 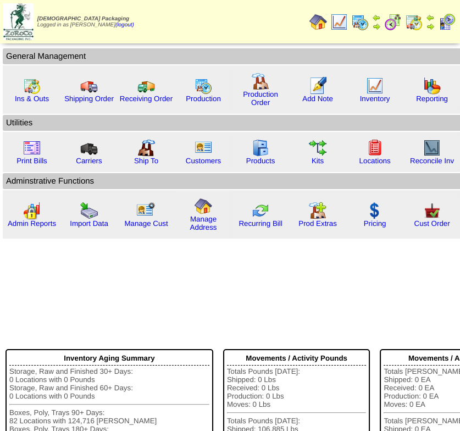 What do you see at coordinates (146, 211) in the screenshot?
I see `img: managecust.png` at bounding box center [146, 211].